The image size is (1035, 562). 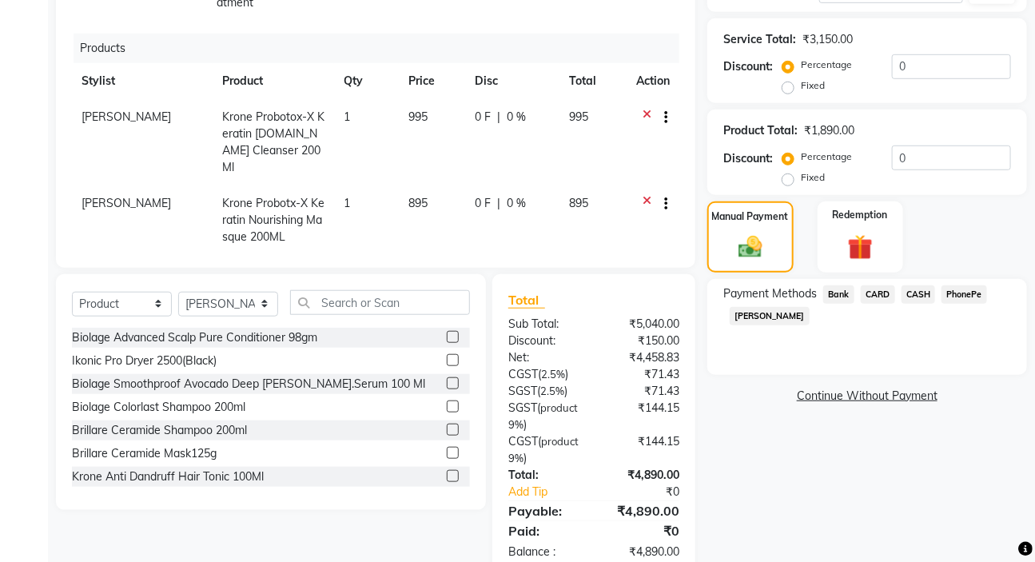 What do you see at coordinates (643, 324) in the screenshot?
I see `div: ₹5,040.00` at bounding box center [643, 324].